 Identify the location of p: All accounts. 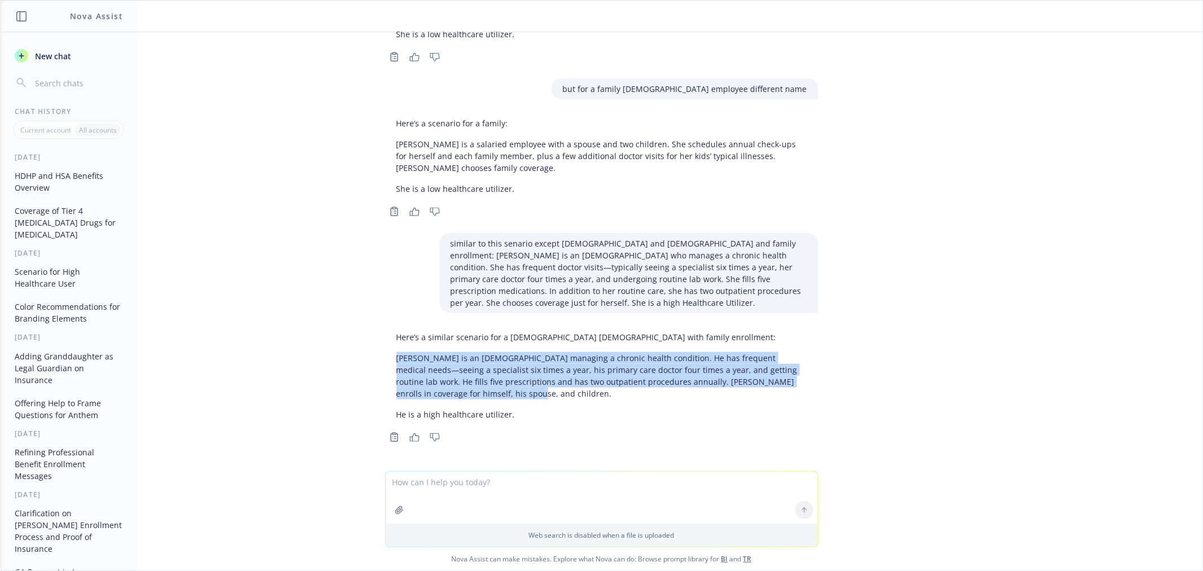
(98, 130).